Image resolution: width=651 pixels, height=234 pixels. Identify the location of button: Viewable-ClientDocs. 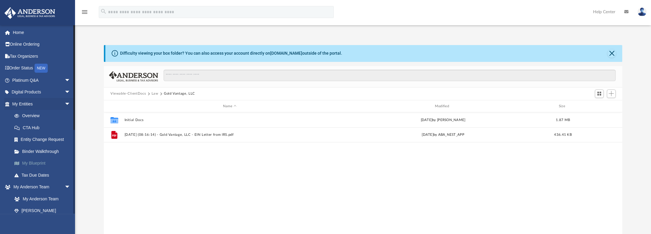
(128, 94).